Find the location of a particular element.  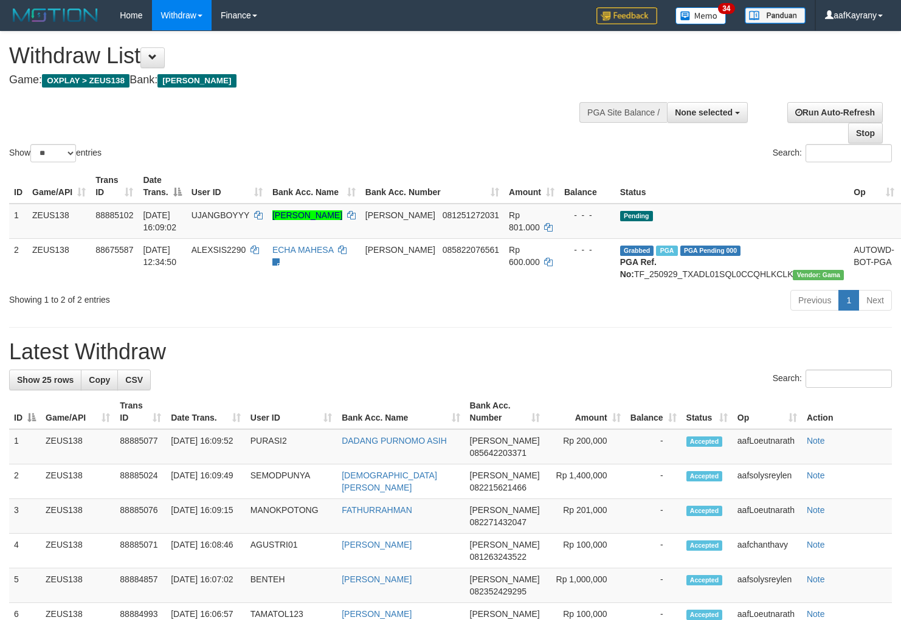

td: 5 is located at coordinates (25, 586).